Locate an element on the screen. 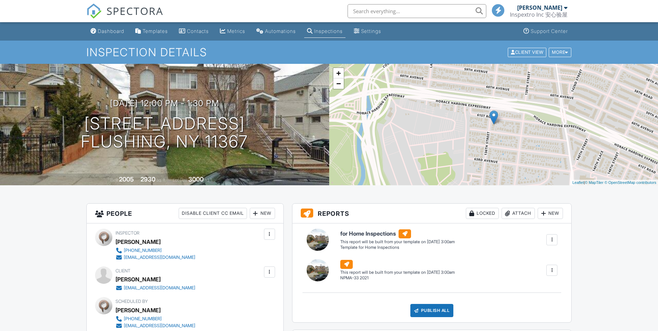  div: Inspections is located at coordinates (328, 31).